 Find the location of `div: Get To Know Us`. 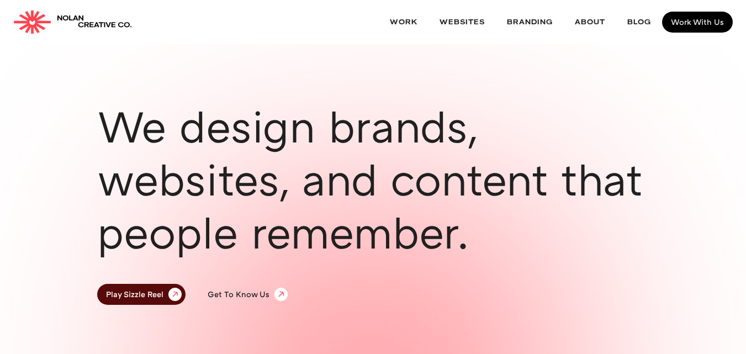

div: Get To Know Us is located at coordinates (238, 294).